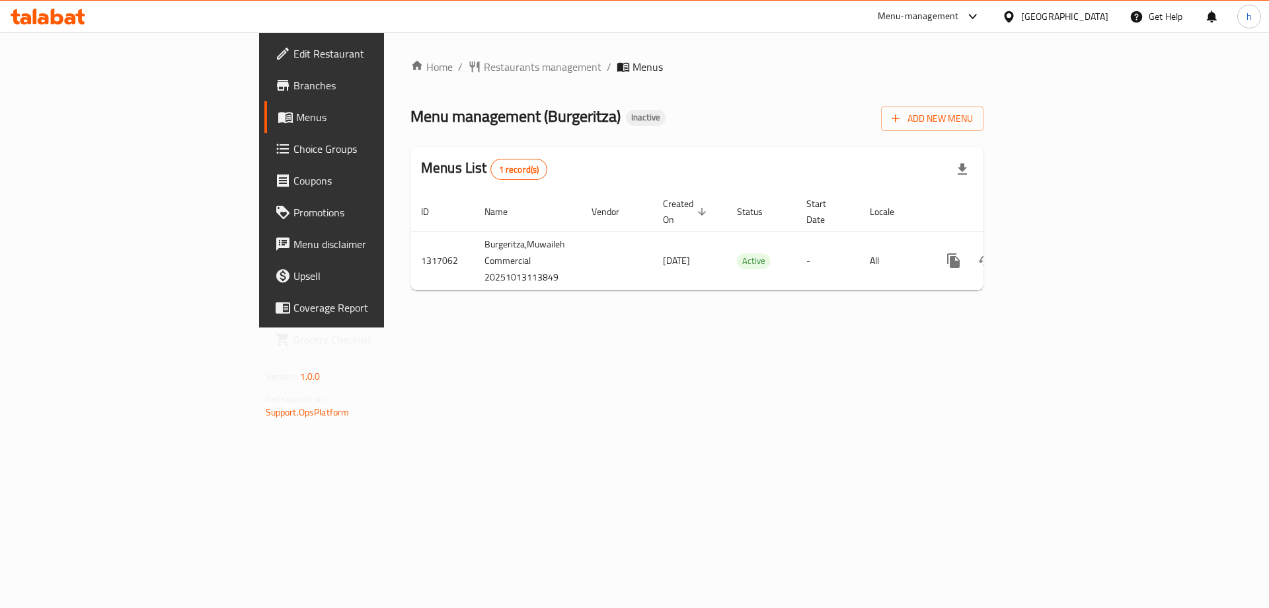 The height and width of the screenshot is (608, 1269). What do you see at coordinates (918, 17) in the screenshot?
I see `div: Menu-management` at bounding box center [918, 17].